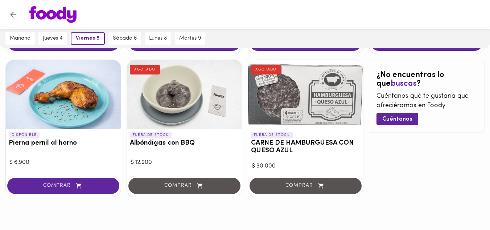 The image size is (490, 230). Describe the element at coordinates (184, 162) in the screenshot. I see `div: $ 12.900` at that location.